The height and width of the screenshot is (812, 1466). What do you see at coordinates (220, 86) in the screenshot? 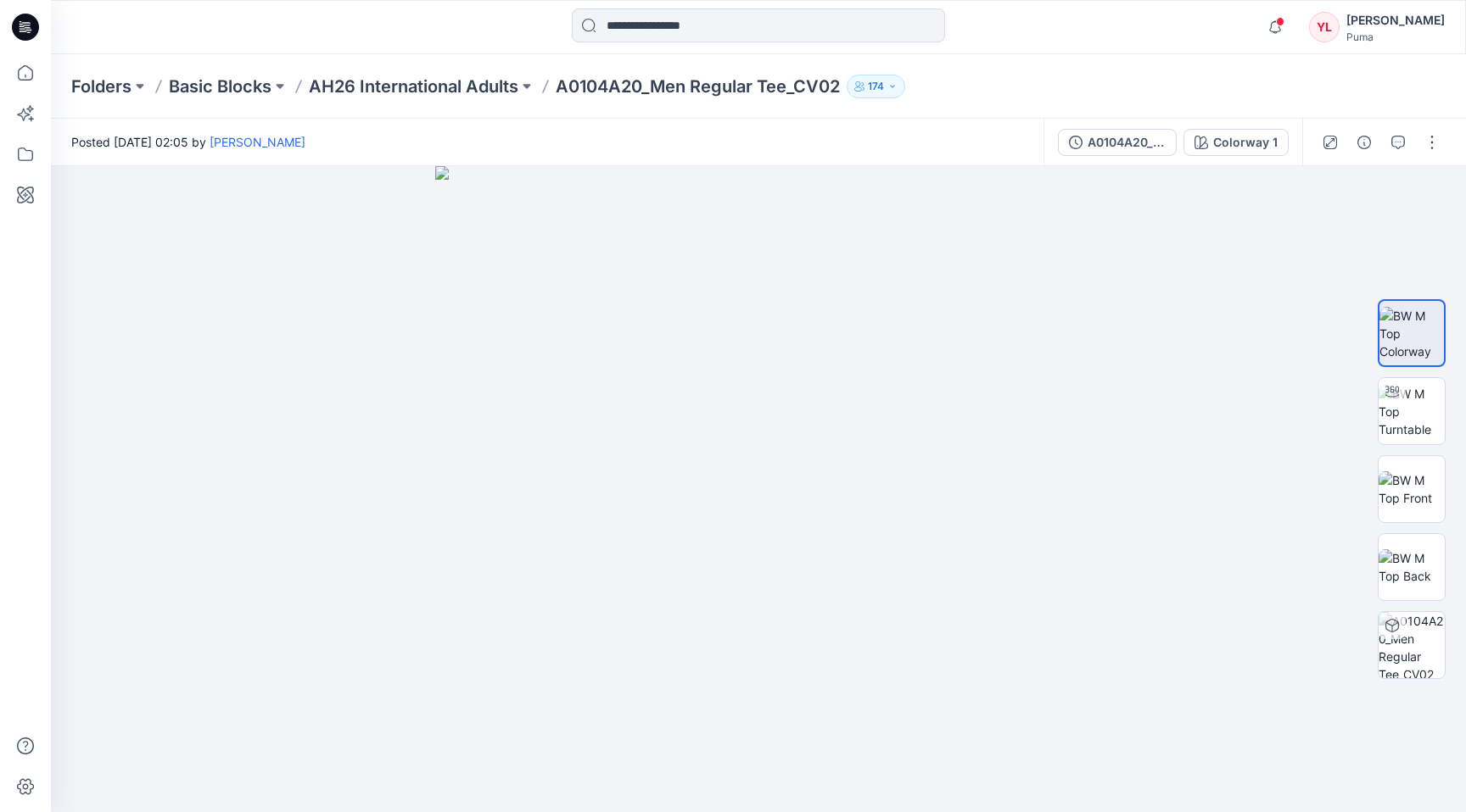
I see `p: Basic Blocks` at bounding box center [220, 86].